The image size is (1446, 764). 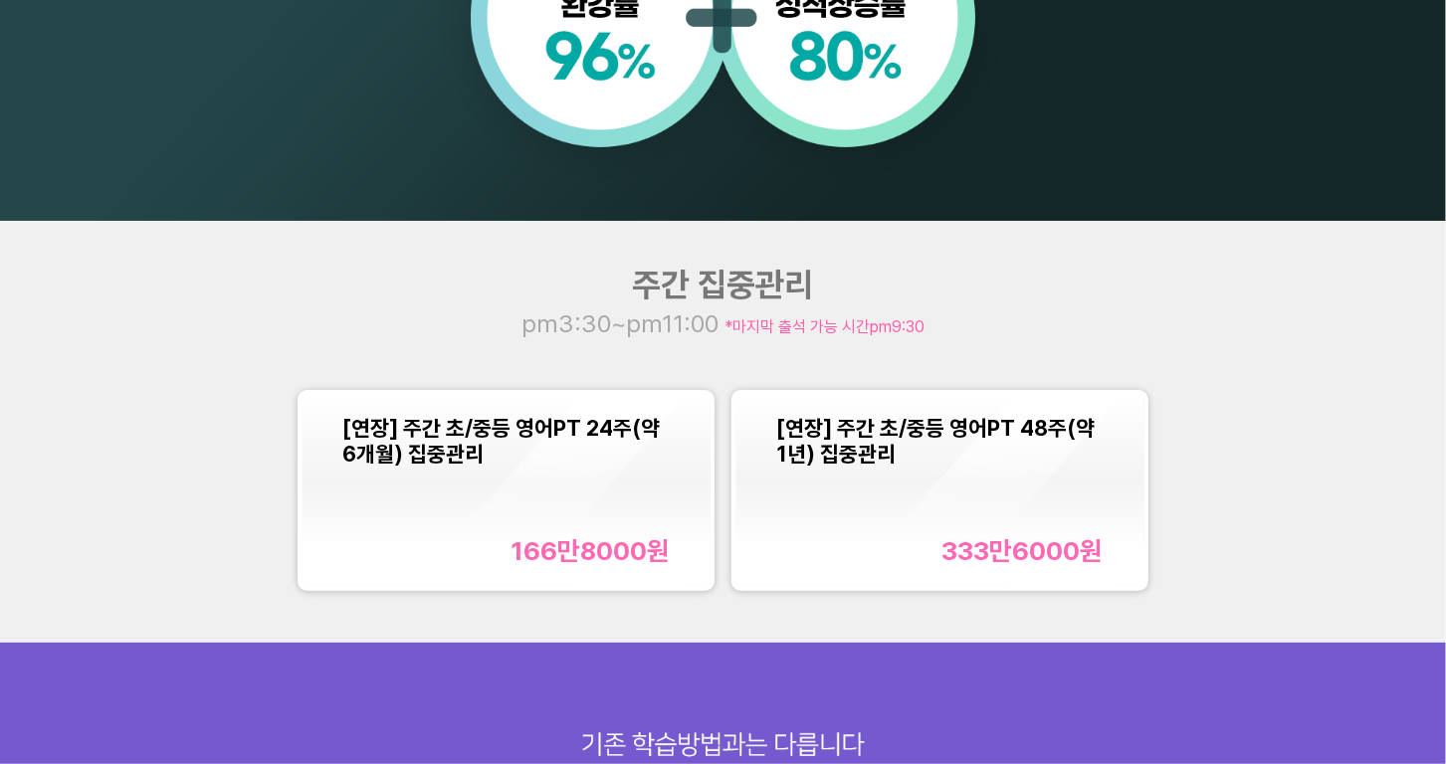 What do you see at coordinates (501, 441) in the screenshot?
I see `span: [연장] 주간 초/중등 영어PT 24주(약 6개월) 집중관리` at bounding box center [501, 441].